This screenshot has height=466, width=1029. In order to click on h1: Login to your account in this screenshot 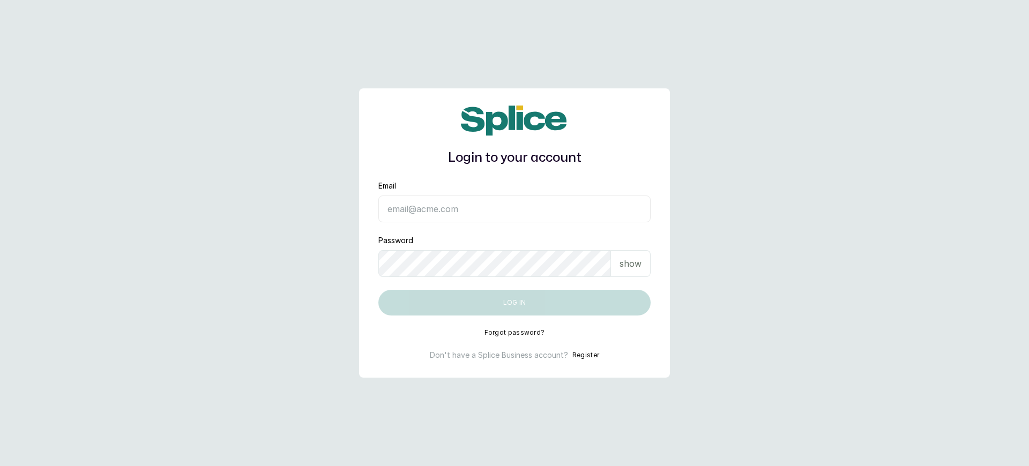, I will do `click(514, 158)`.